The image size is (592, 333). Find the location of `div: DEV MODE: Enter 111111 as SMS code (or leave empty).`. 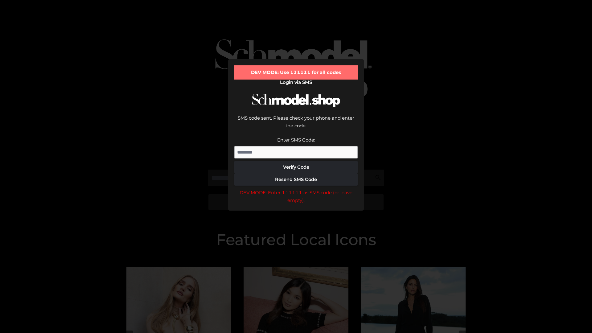

div: DEV MODE: Enter 111111 as SMS code (or leave empty). is located at coordinates (296, 196).